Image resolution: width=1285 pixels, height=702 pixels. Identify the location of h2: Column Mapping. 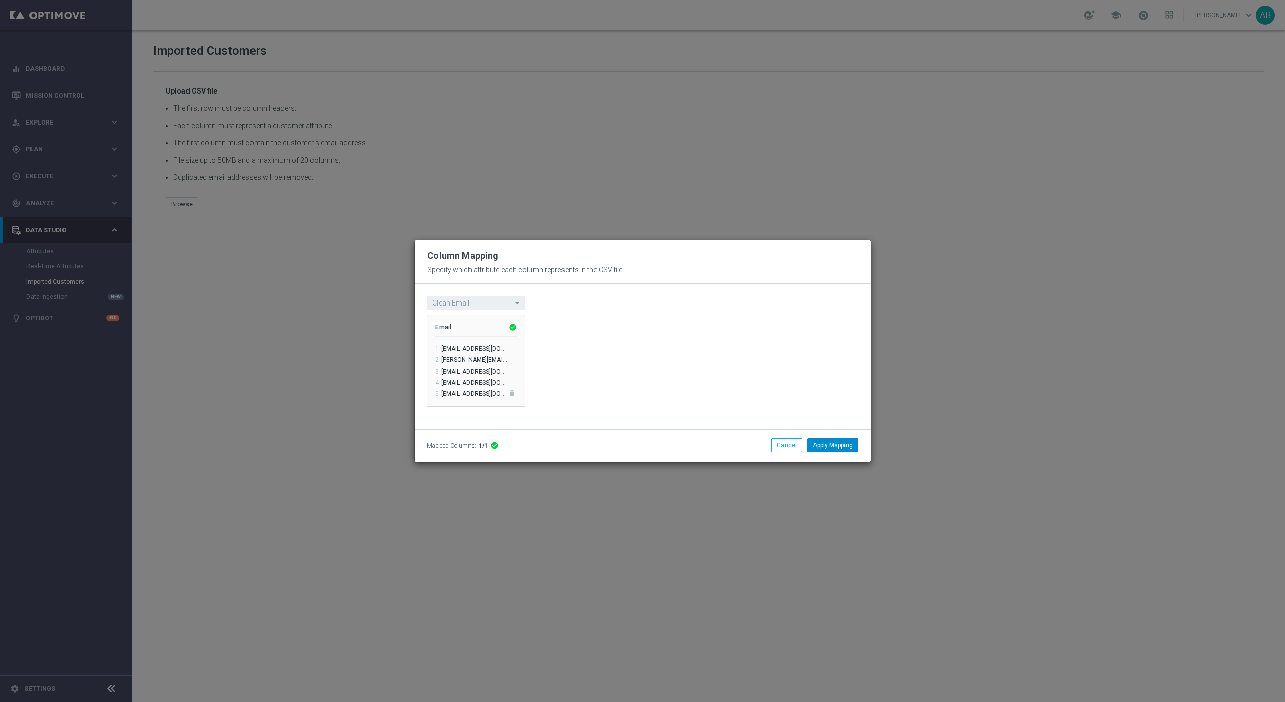
(463, 256).